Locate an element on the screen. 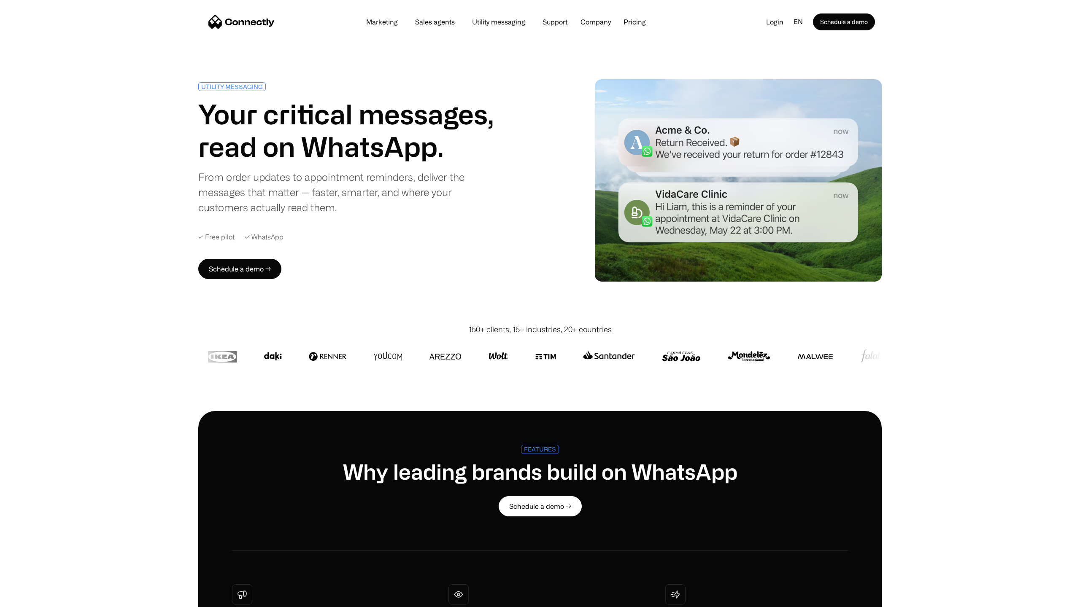 This screenshot has width=1080, height=607. a: Sales agents is located at coordinates (435, 22).